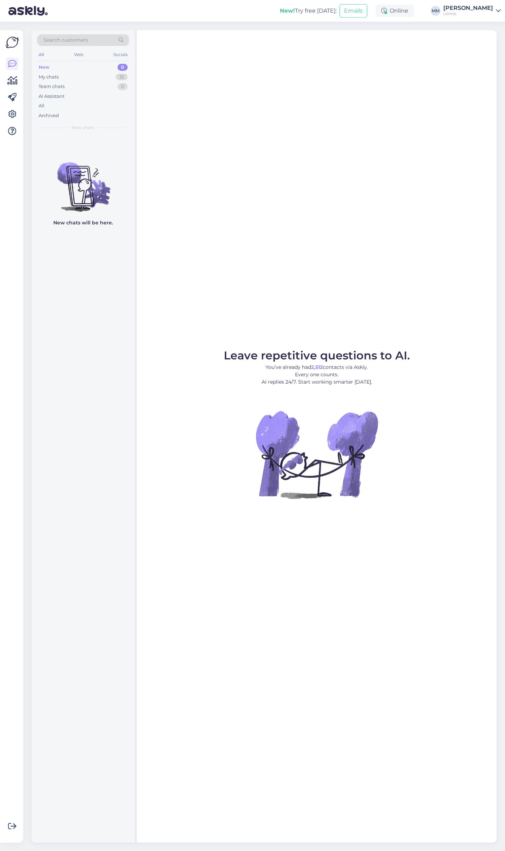  I want to click on img: No chats, so click(83, 181).